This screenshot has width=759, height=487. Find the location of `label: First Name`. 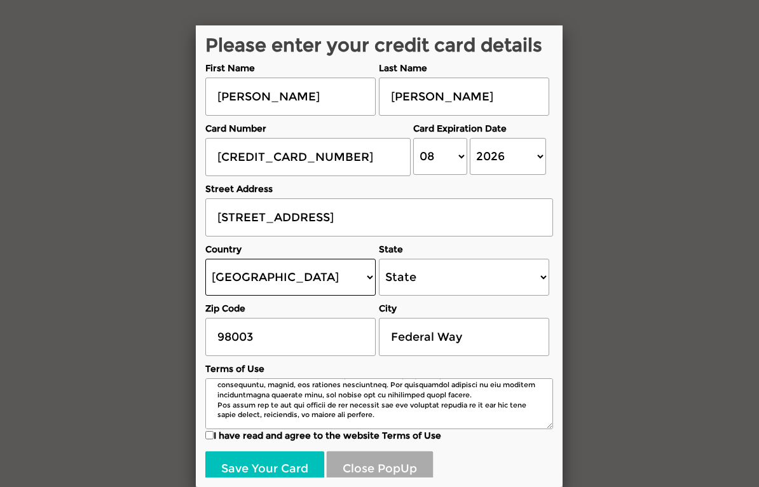

label: First Name is located at coordinates (291, 68).